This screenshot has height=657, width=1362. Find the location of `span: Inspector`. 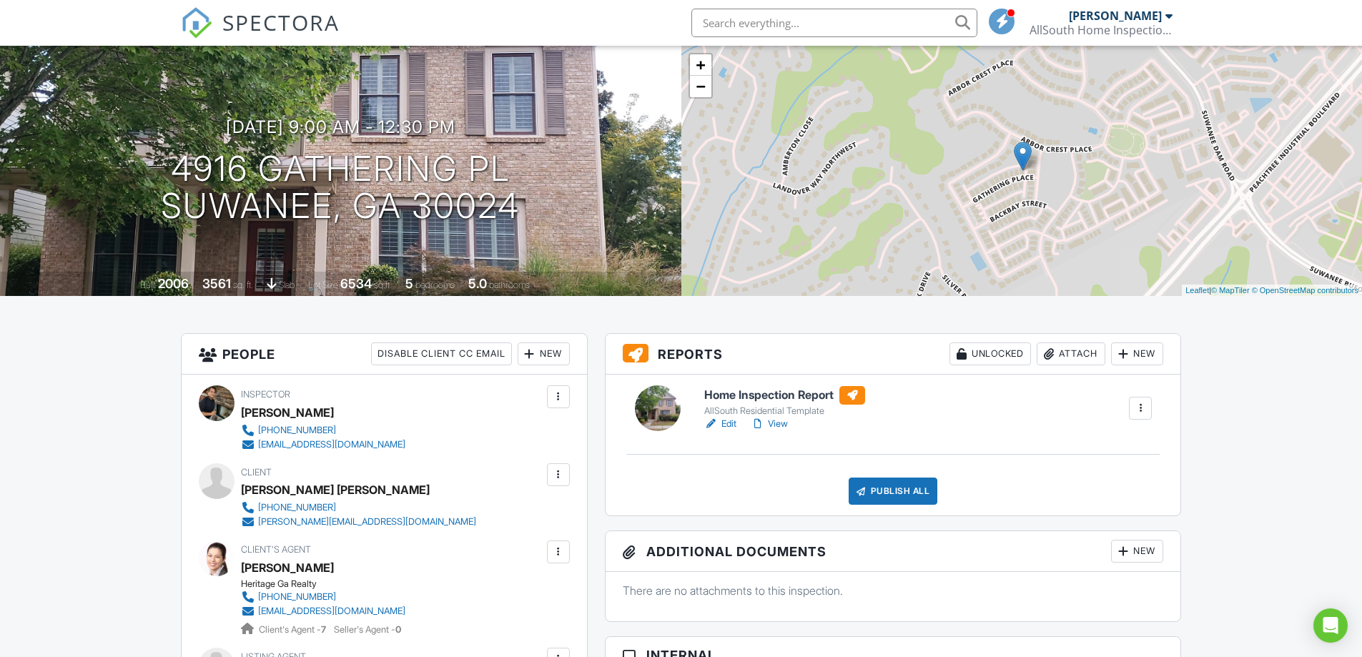

span: Inspector is located at coordinates (265, 394).